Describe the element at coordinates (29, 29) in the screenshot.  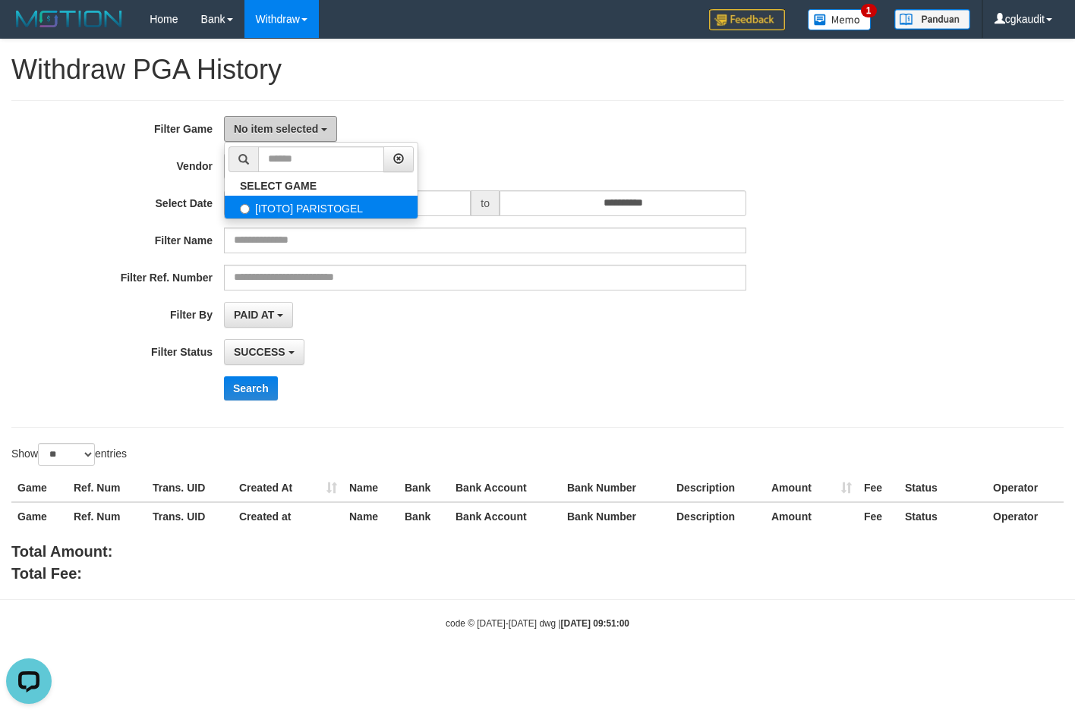
I see `button: Open LiveChat chat widget` at that location.